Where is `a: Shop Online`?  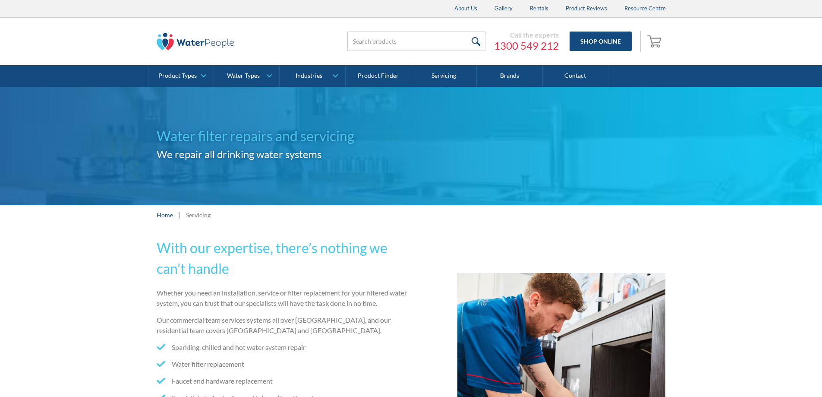 a: Shop Online is located at coordinates (601, 41).